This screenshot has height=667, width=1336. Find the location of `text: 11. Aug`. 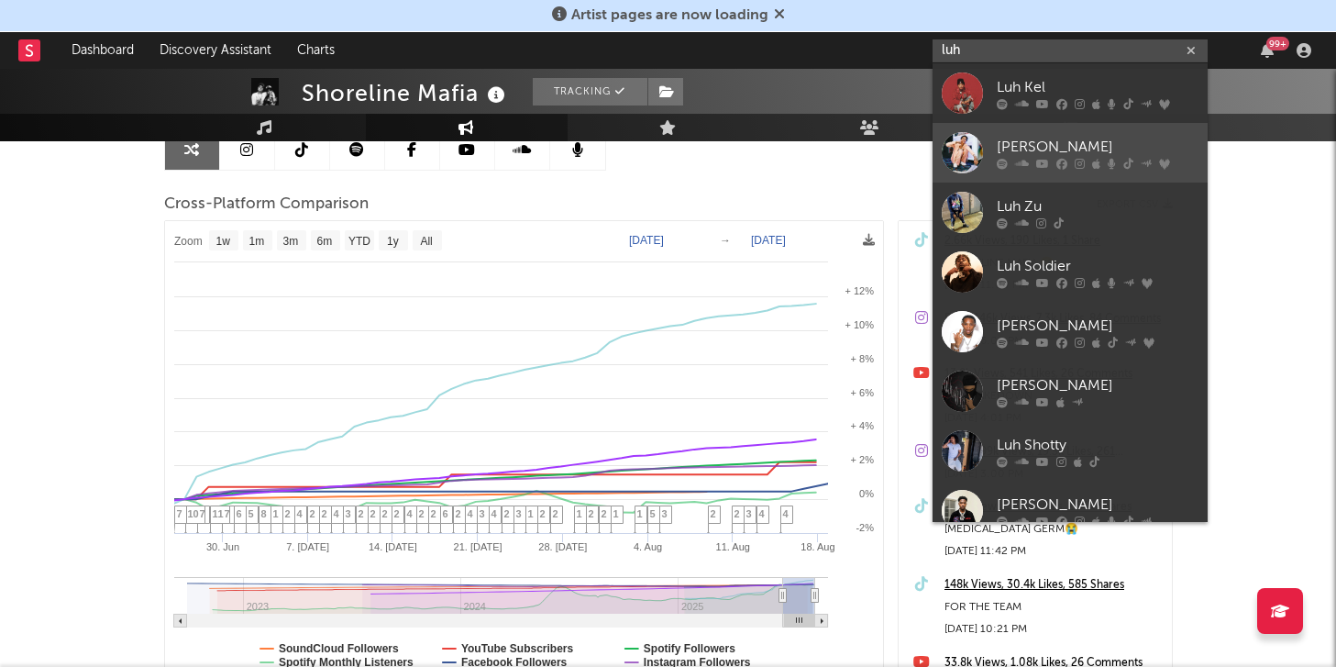

text: 11. Aug is located at coordinates (732, 546).